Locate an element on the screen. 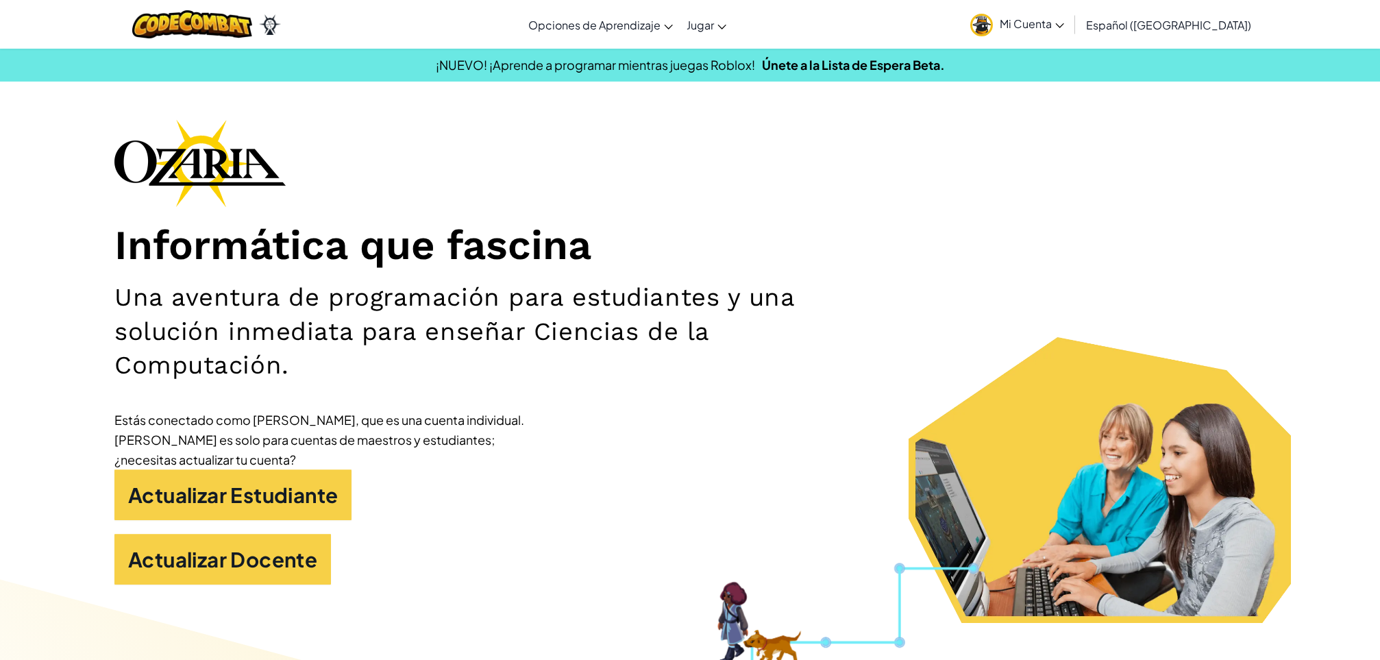 Image resolution: width=1380 pixels, height=660 pixels. a: Actualizar Docente is located at coordinates (223, 559).